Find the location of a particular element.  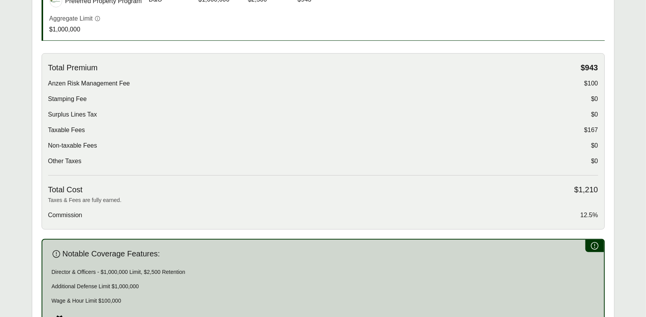

p: Taxes & Fees are fully earned. is located at coordinates (323, 200).